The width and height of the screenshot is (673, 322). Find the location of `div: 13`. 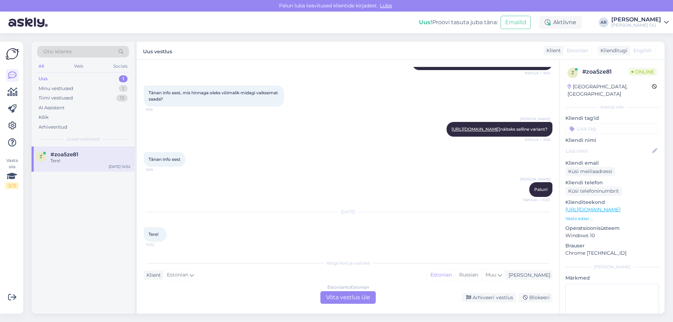

div: 13 is located at coordinates (122, 98).